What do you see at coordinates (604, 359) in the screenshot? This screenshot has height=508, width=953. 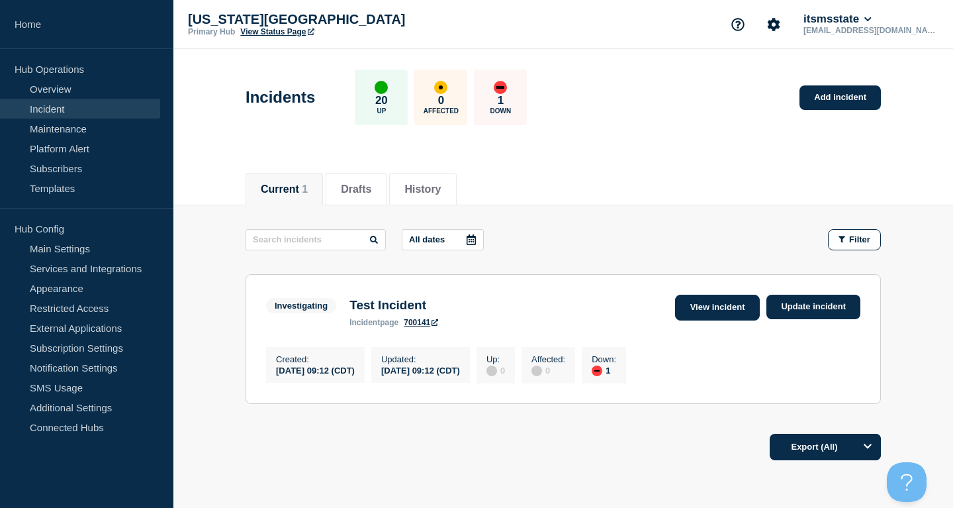 I see `p: Down :` at bounding box center [604, 359].